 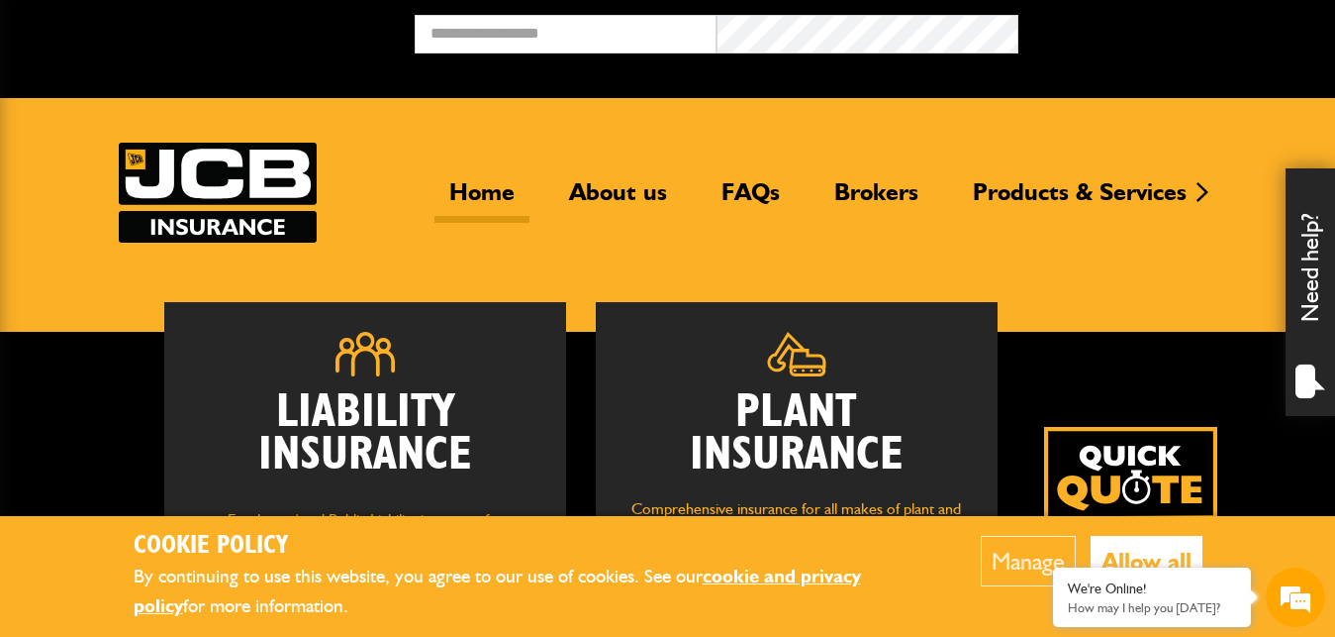 I want to click on a: Products & Services, so click(x=1080, y=200).